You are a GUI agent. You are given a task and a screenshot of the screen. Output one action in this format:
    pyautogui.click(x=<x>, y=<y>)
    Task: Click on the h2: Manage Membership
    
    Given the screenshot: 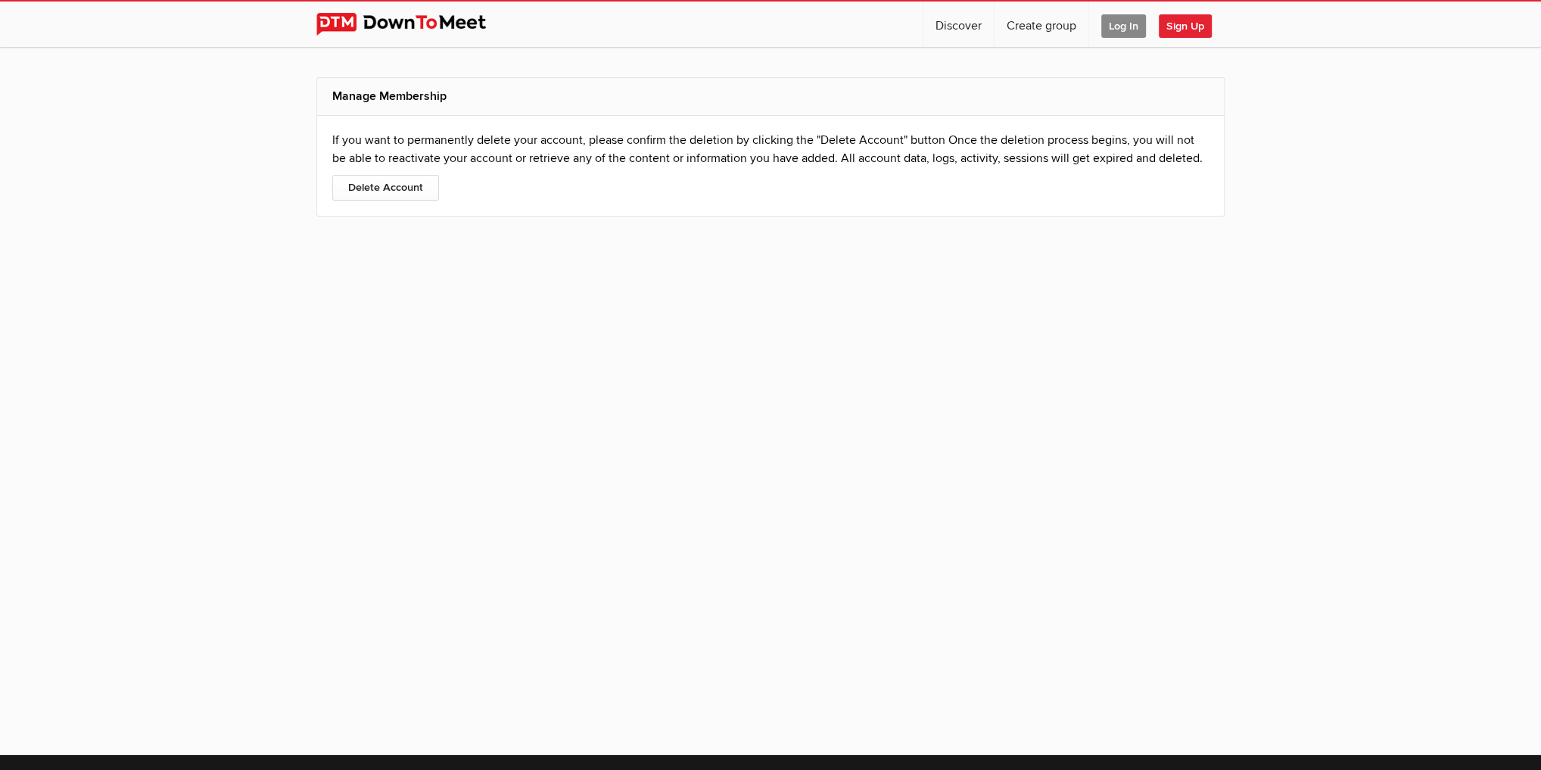 What is the action you would take?
    pyautogui.click(x=770, y=96)
    